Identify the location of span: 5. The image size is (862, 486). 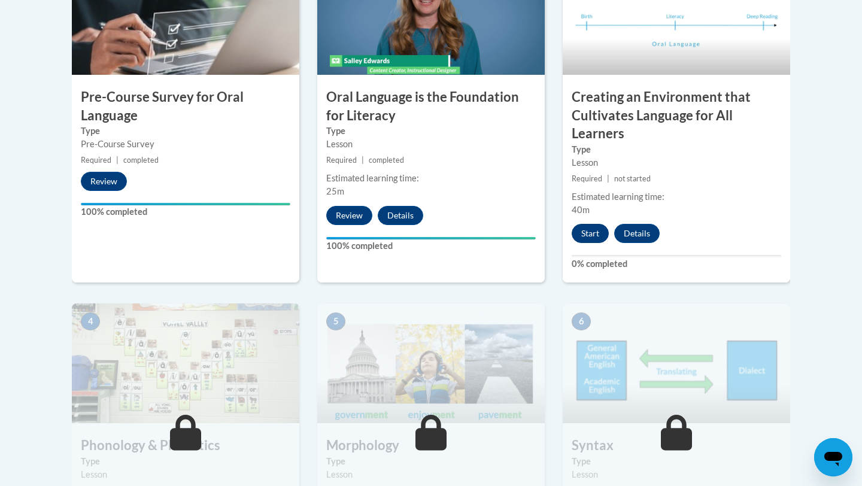
(336, 322).